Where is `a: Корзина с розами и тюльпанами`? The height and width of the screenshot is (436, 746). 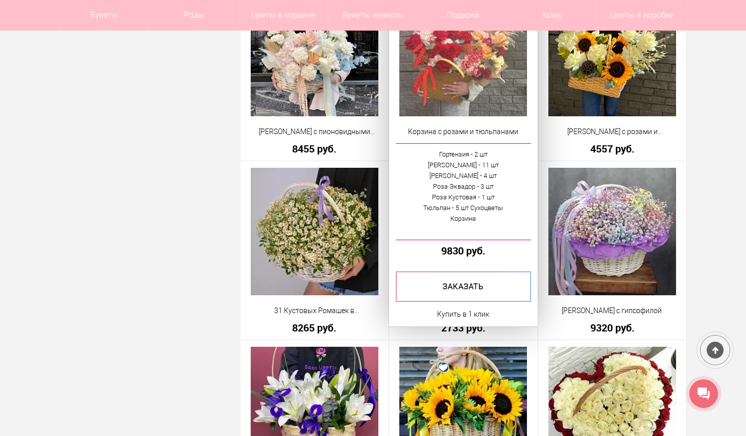 a: Корзина с розами и тюльпанами is located at coordinates (463, 132).